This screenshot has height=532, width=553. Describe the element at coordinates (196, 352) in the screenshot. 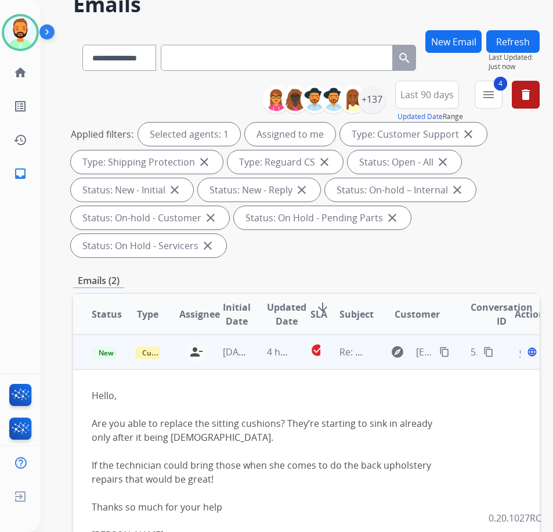

I see `mat-icon: person_remove` at that location.